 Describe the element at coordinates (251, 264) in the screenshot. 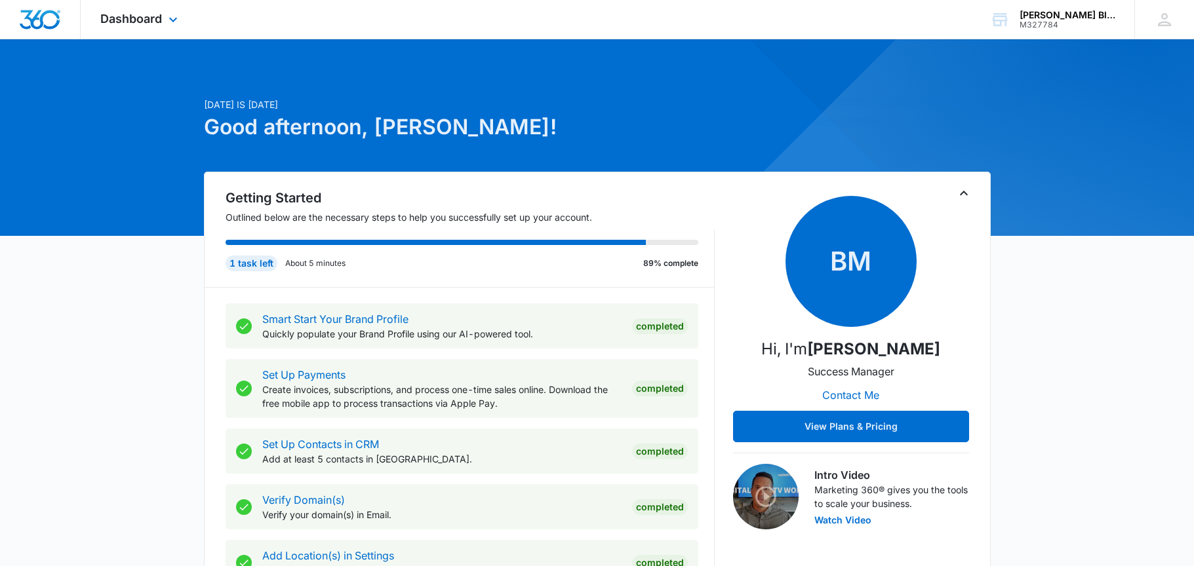

I see `div: 1 task left` at that location.